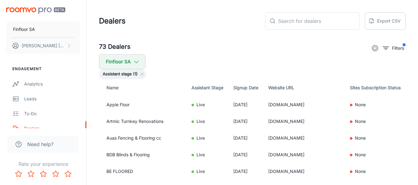 This screenshot has width=418, height=185. What do you see at coordinates (385, 21) in the screenshot?
I see `button: Export CSV` at bounding box center [385, 21].